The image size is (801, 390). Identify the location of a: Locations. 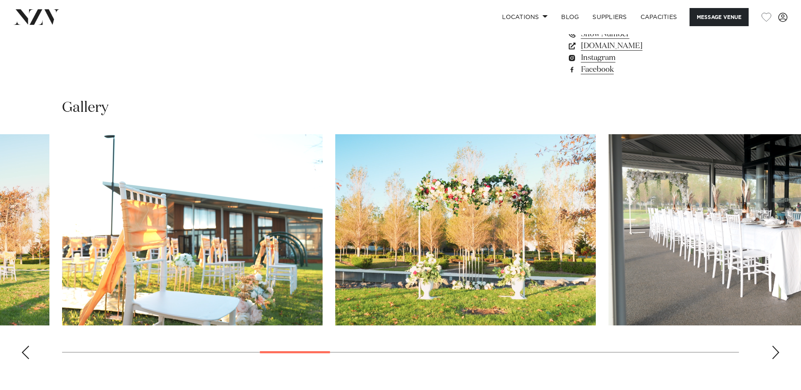
(525, 17).